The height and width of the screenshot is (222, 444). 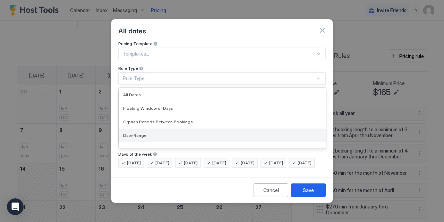 What do you see at coordinates (308, 190) in the screenshot?
I see `div: Save` at bounding box center [308, 190].